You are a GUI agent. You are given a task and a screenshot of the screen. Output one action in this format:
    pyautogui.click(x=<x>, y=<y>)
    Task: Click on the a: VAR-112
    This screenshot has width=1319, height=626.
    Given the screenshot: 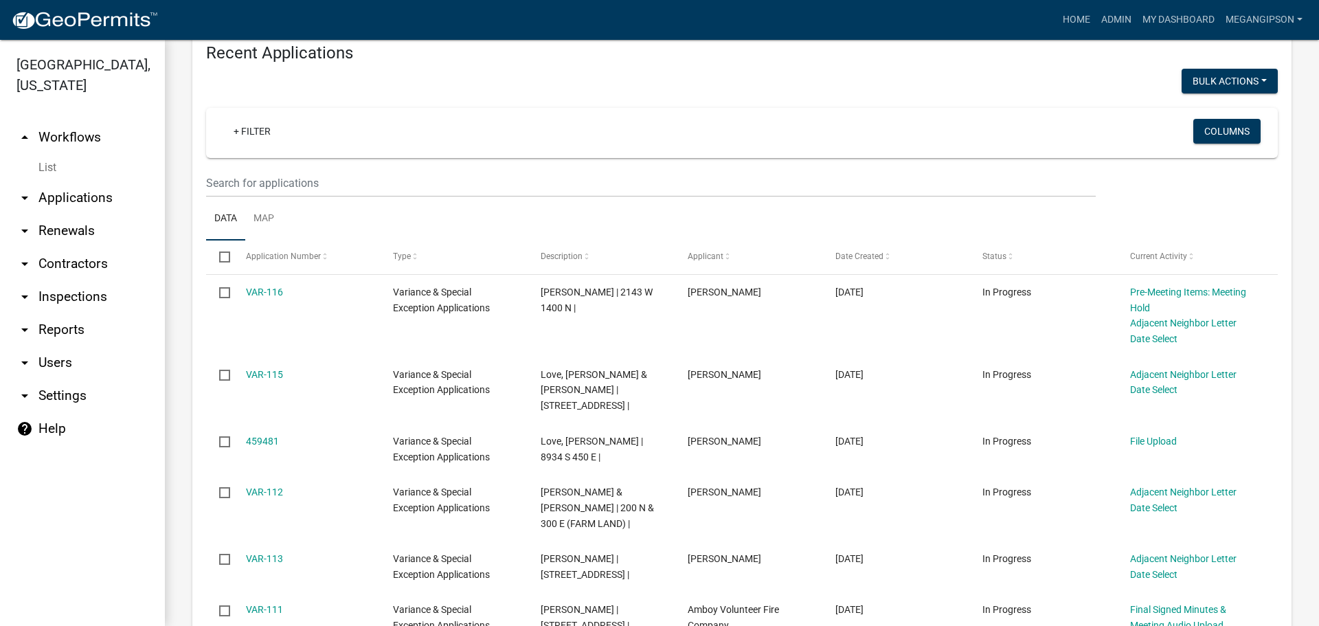 What is the action you would take?
    pyautogui.click(x=264, y=492)
    